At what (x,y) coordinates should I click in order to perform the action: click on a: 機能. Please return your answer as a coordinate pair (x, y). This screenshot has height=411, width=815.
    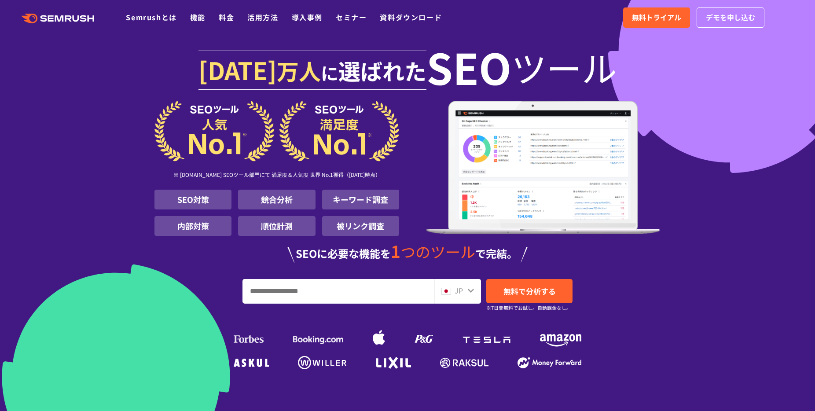
    Looking at the image, I should click on (198, 17).